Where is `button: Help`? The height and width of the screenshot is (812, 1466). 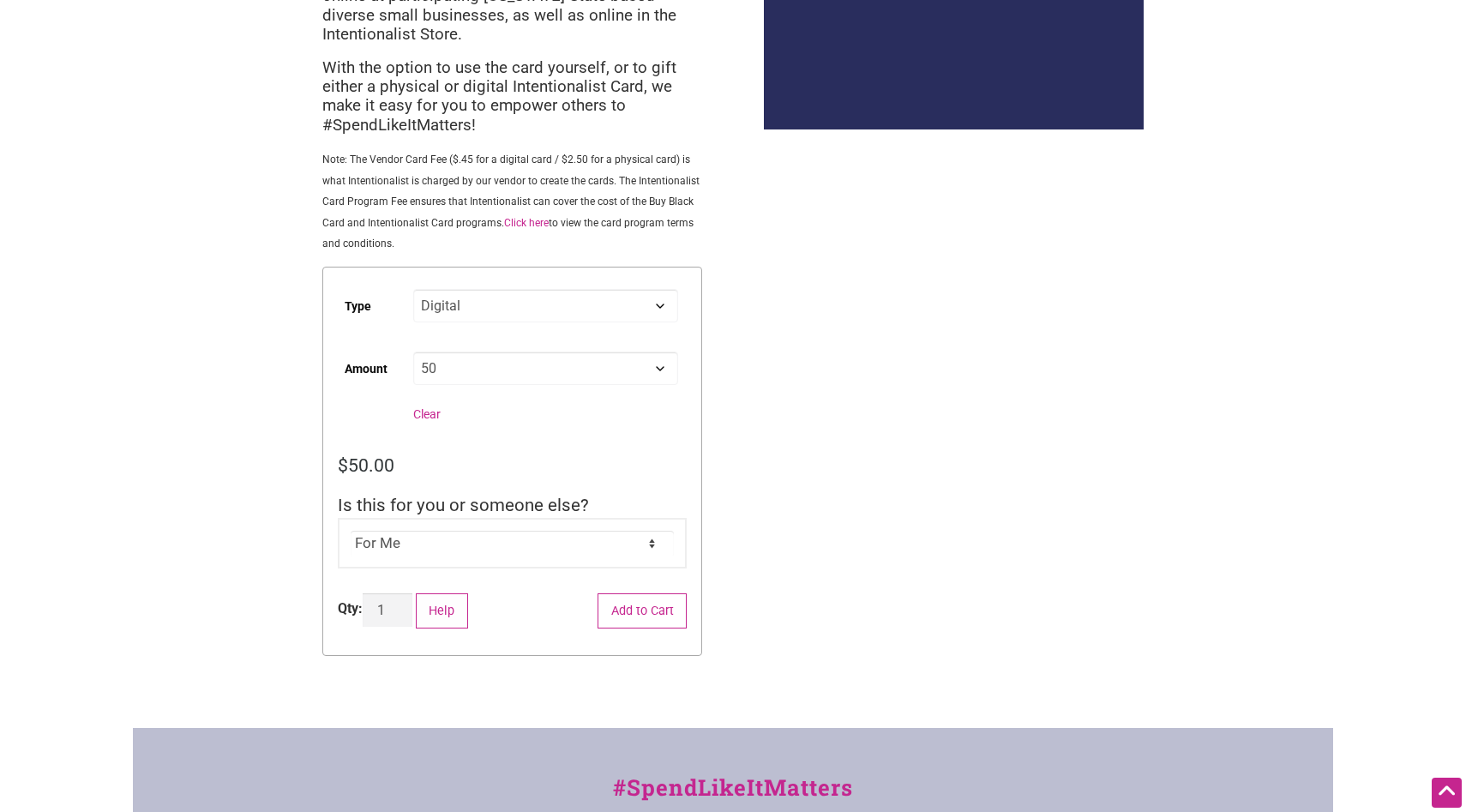 button: Help is located at coordinates (442, 611).